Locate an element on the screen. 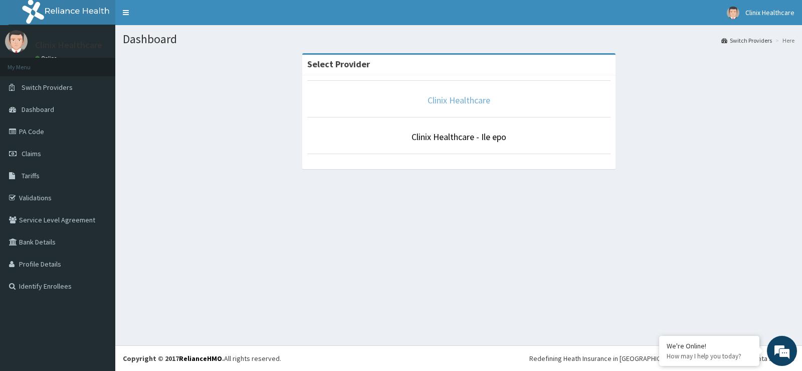 The image size is (802, 371). p: Clinix Healthcare is located at coordinates (69, 45).